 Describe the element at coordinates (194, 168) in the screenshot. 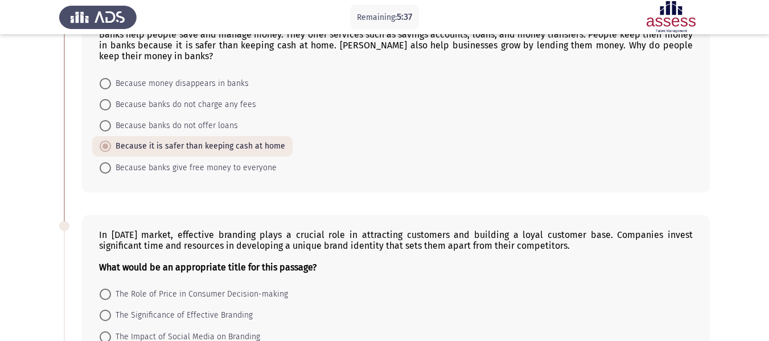

I see `span: Because banks give free money to everyone` at that location.